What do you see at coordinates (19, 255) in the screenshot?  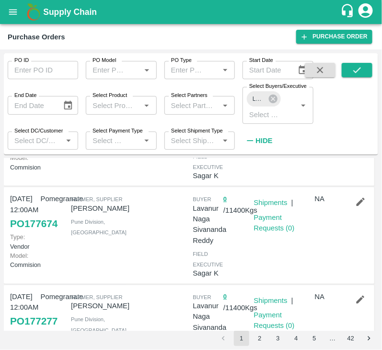 I see `span: Model:` at bounding box center [19, 255].